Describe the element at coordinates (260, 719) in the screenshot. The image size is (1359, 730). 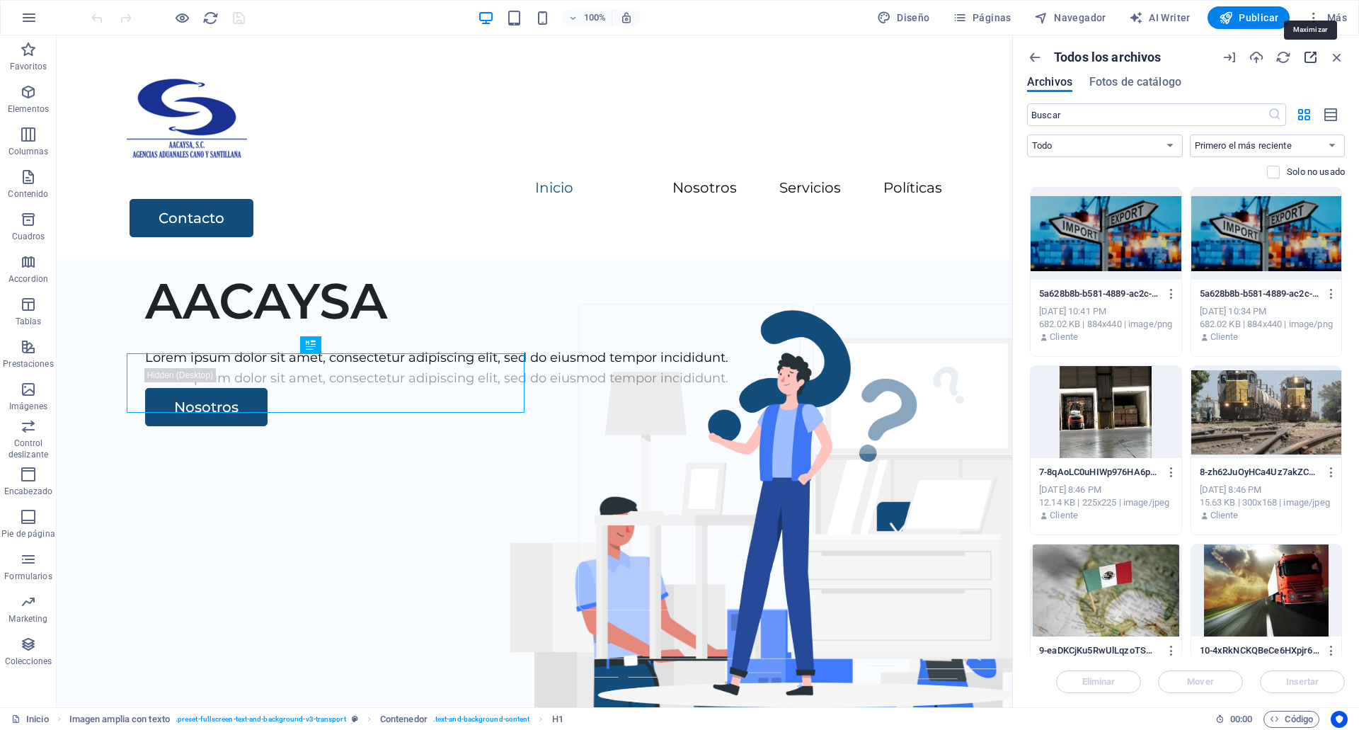
I see `span: . preset-fullscreen-text-and-background-v3-transport` at that location.